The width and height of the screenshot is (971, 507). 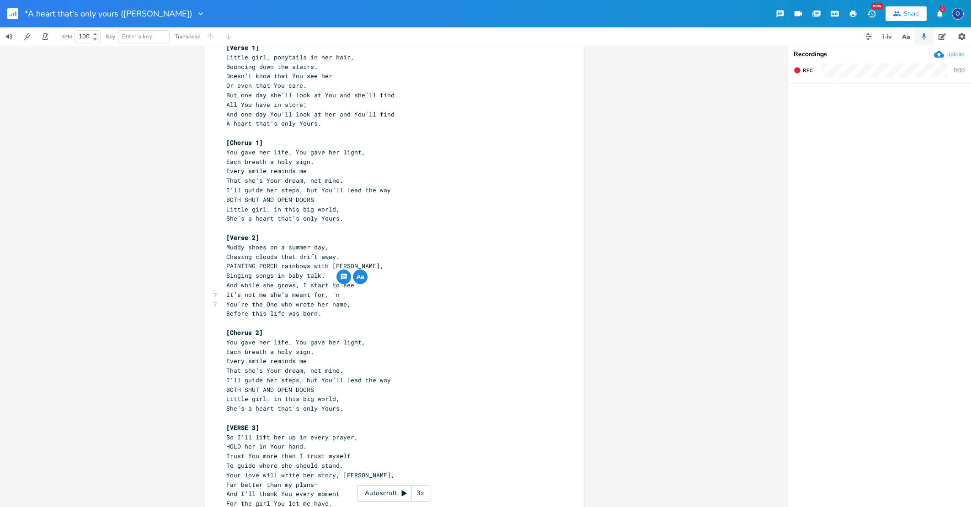 I want to click on div: 2, so click(x=942, y=9).